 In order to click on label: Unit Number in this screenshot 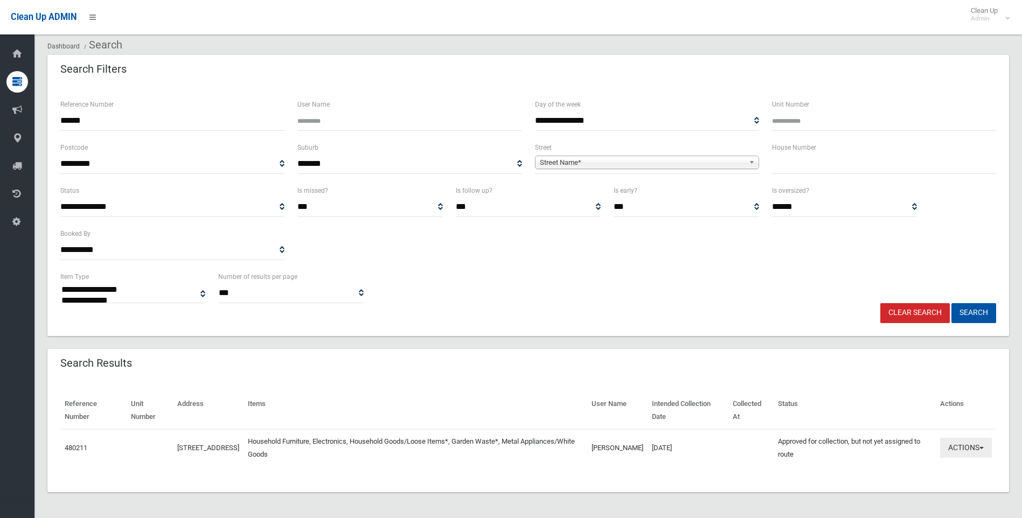, I will do `click(790, 105)`.